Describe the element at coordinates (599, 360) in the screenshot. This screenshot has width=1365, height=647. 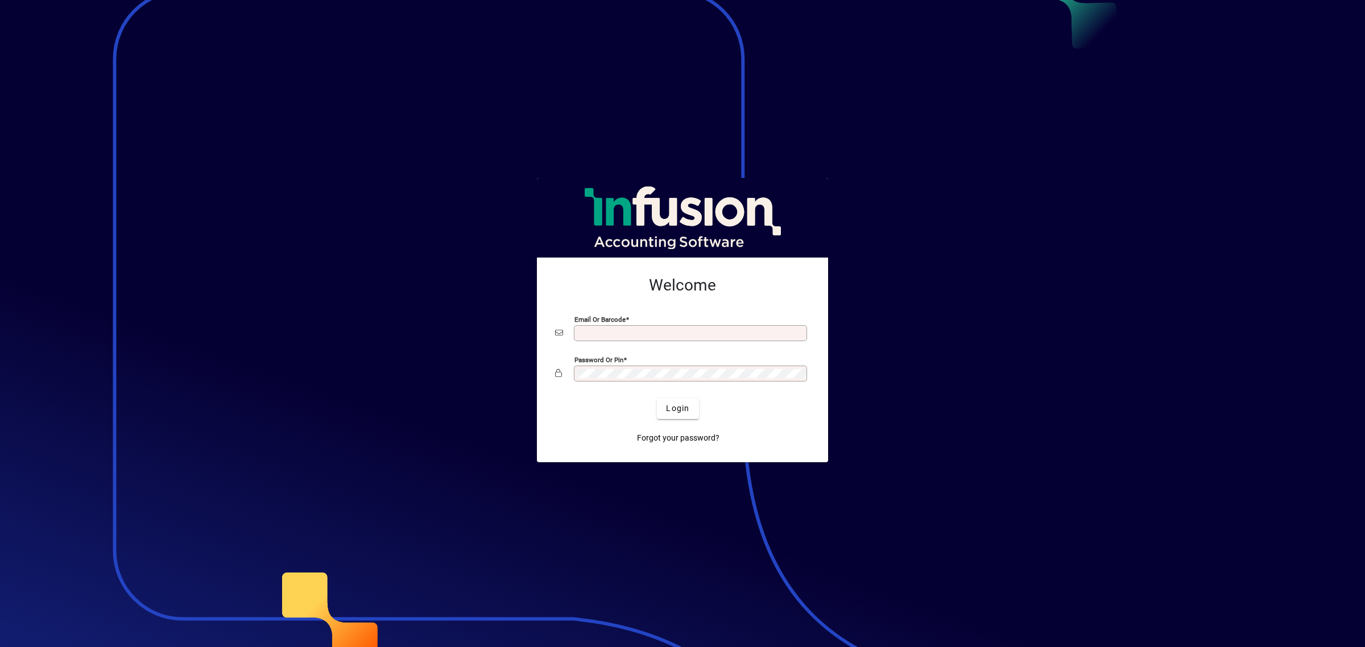
I see `mat-label: Password or Pin` at that location.